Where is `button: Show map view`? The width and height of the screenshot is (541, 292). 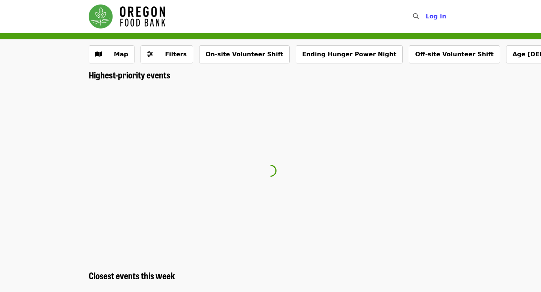
button: Show map view is located at coordinates (112, 54).